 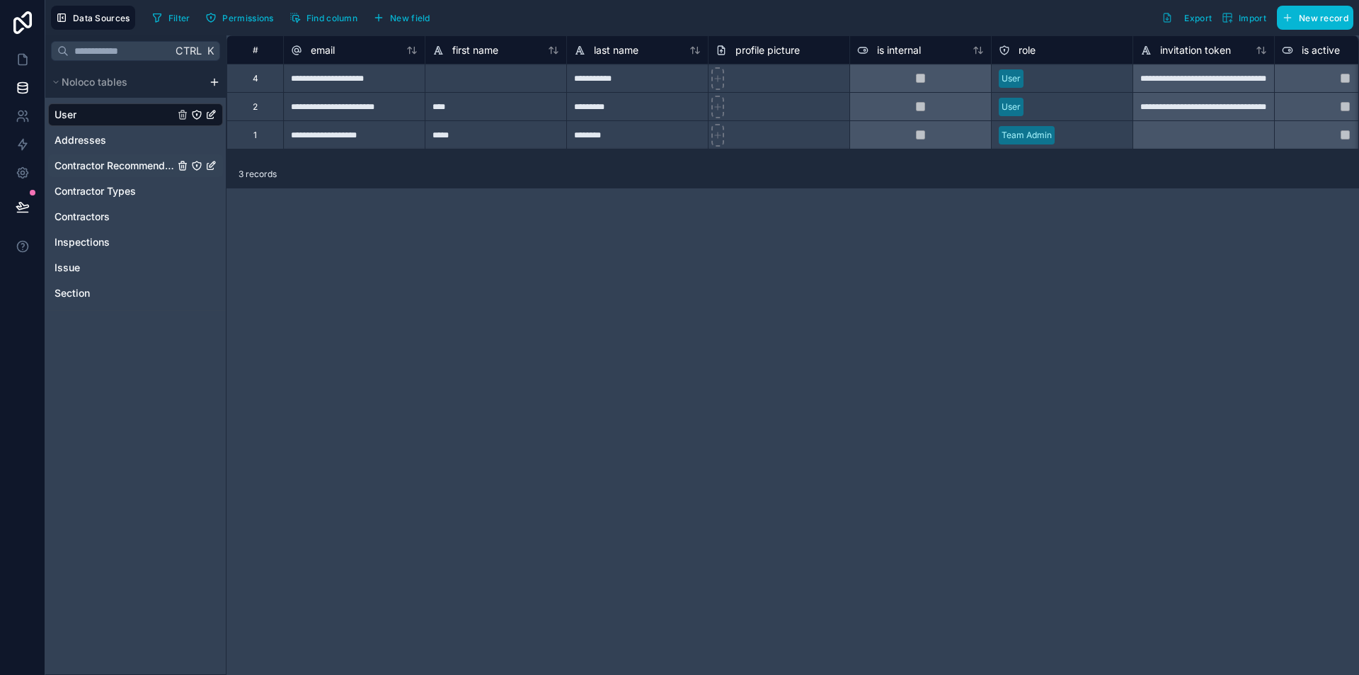 I want to click on span: New record, so click(x=1324, y=18).